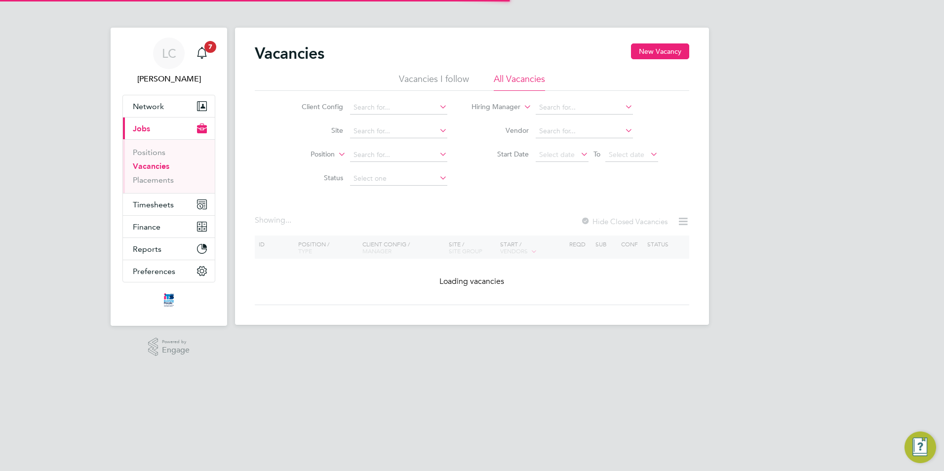 This screenshot has width=944, height=471. Describe the element at coordinates (169, 166) in the screenshot. I see `div: Jobs` at that location.